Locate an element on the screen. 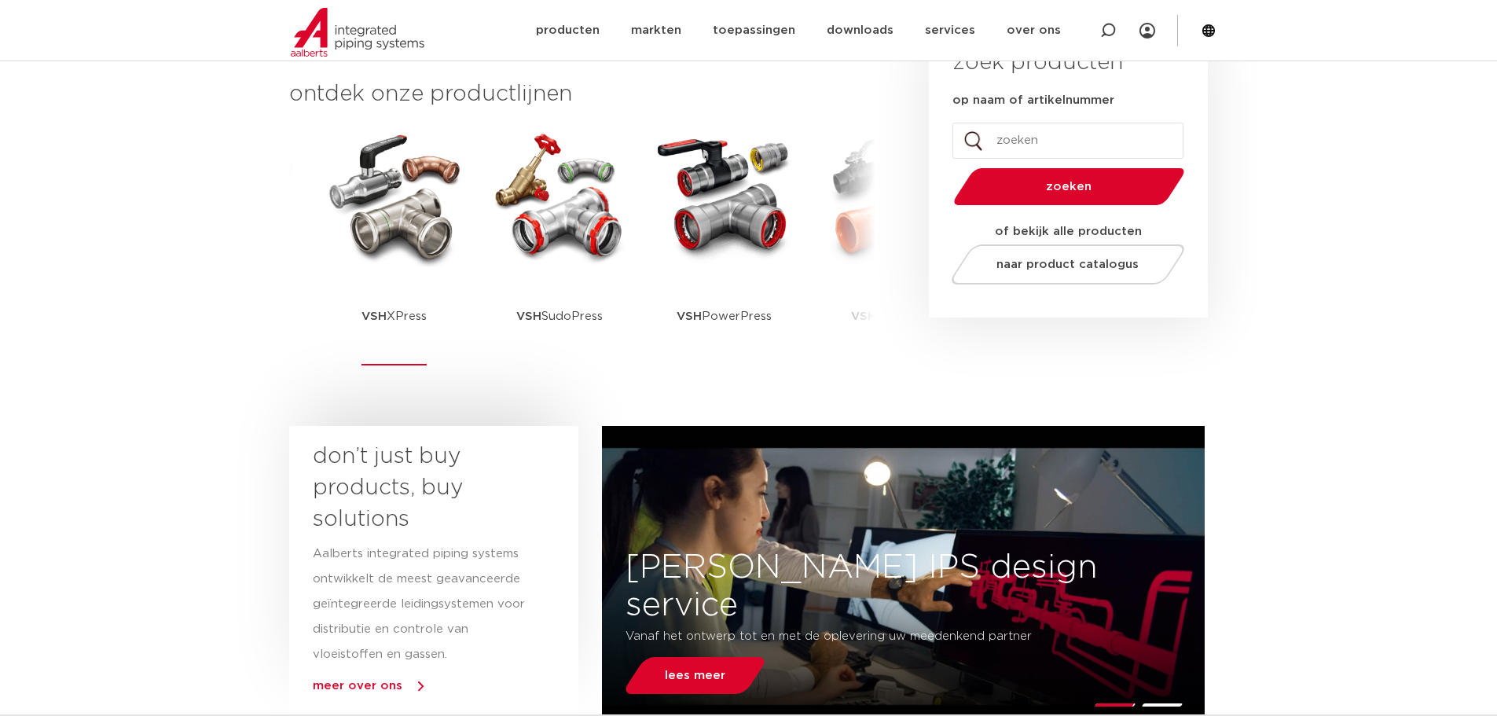 This screenshot has width=1497, height=716. a: meer over ons is located at coordinates (358, 685).